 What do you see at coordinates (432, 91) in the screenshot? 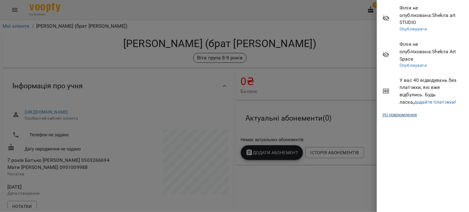
I see `span: У вас 40 відвідувань без платіжки, які вже відбулись. Будь ласка,` at bounding box center [432, 91].